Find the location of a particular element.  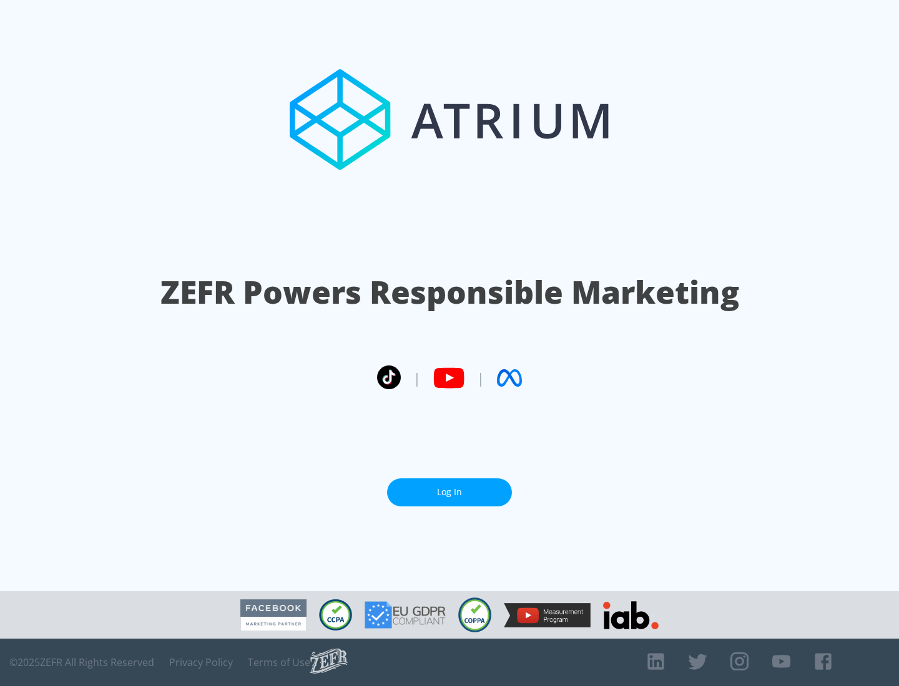

img: Facebook Marketing Partner is located at coordinates (273, 615).